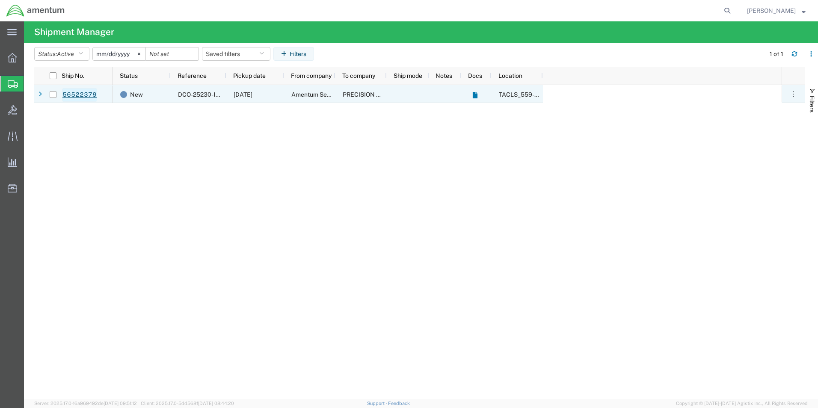  I want to click on a: Support, so click(378, 403).